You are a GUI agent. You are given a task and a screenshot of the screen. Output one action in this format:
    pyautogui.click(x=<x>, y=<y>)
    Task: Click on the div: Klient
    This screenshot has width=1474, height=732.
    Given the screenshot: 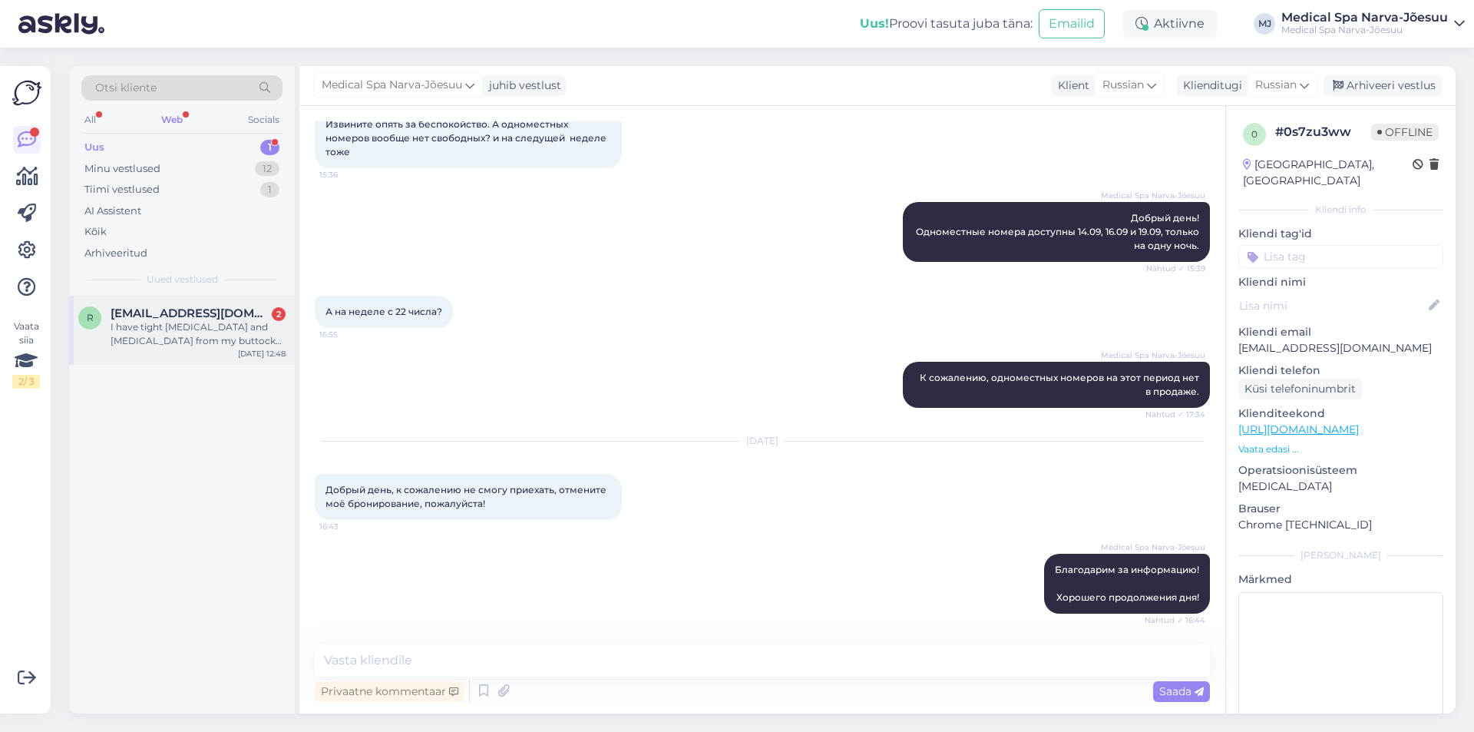 What is the action you would take?
    pyautogui.click(x=1070, y=85)
    